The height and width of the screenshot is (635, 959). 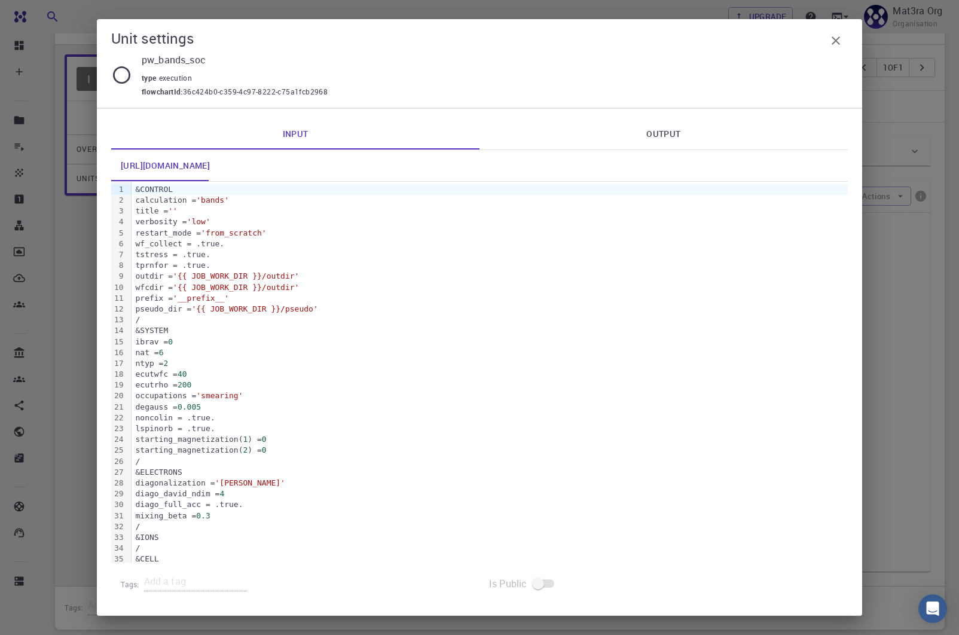 I want to click on div: wf_collect = .true., so click(x=490, y=244).